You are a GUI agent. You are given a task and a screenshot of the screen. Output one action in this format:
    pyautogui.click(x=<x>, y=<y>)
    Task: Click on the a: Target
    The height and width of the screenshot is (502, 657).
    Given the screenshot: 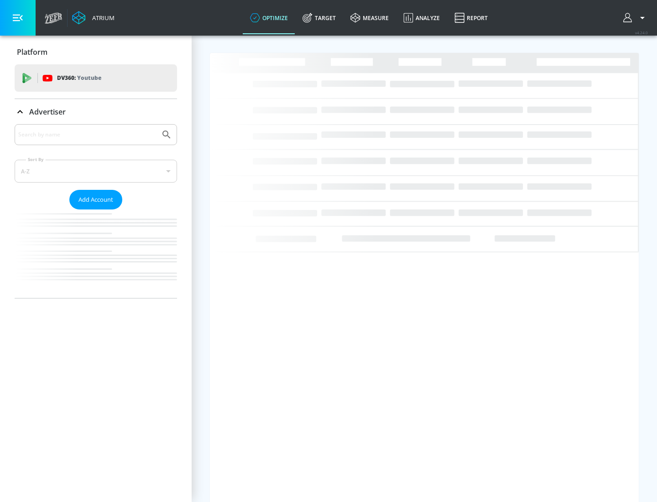 What is the action you would take?
    pyautogui.click(x=319, y=18)
    